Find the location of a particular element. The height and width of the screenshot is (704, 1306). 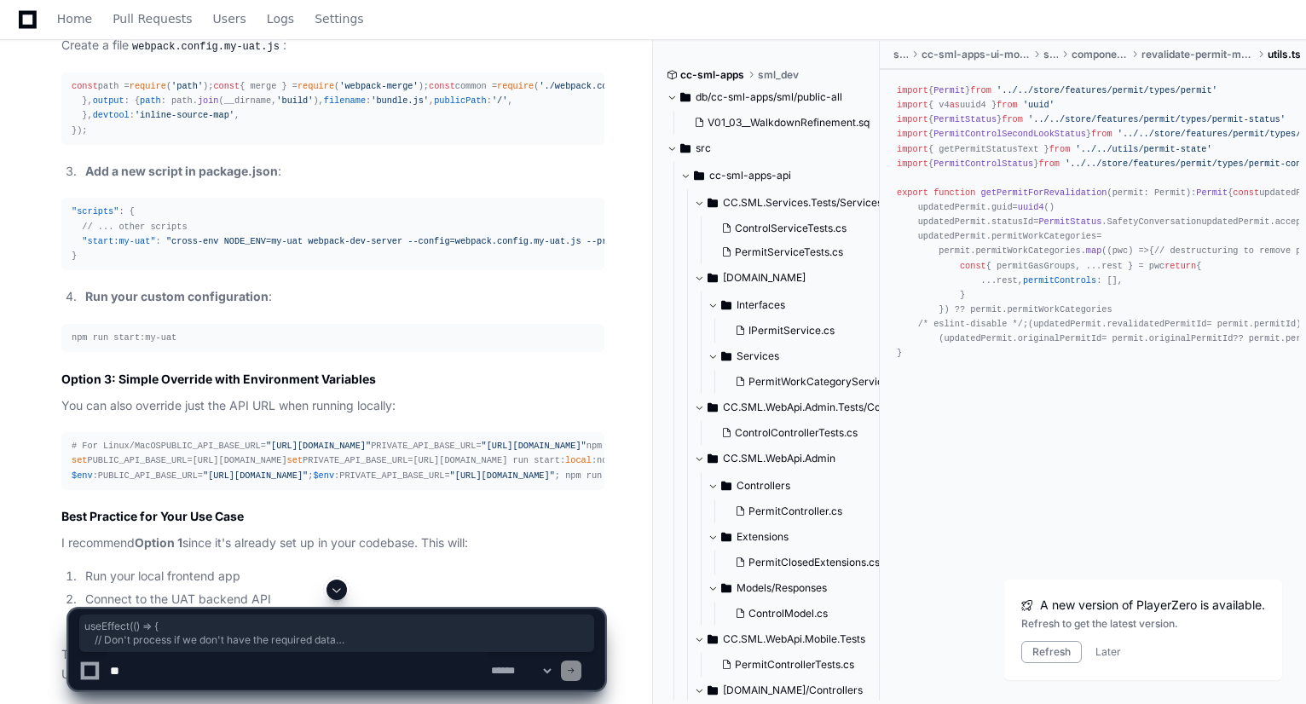

span: $env is located at coordinates (323, 476).